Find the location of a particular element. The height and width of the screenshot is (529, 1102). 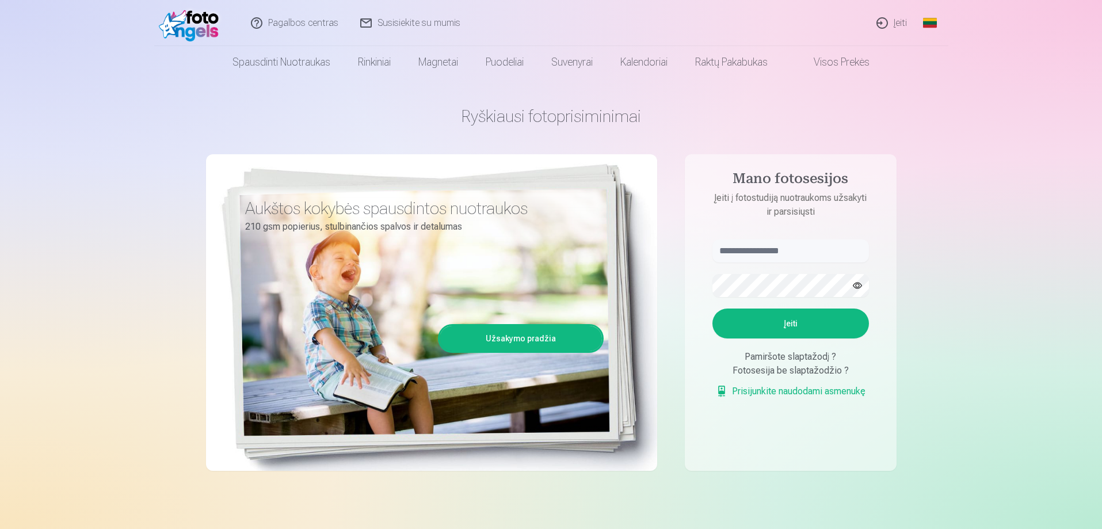

a: Prisijunkite naudodami asmenukę is located at coordinates (790, 391).